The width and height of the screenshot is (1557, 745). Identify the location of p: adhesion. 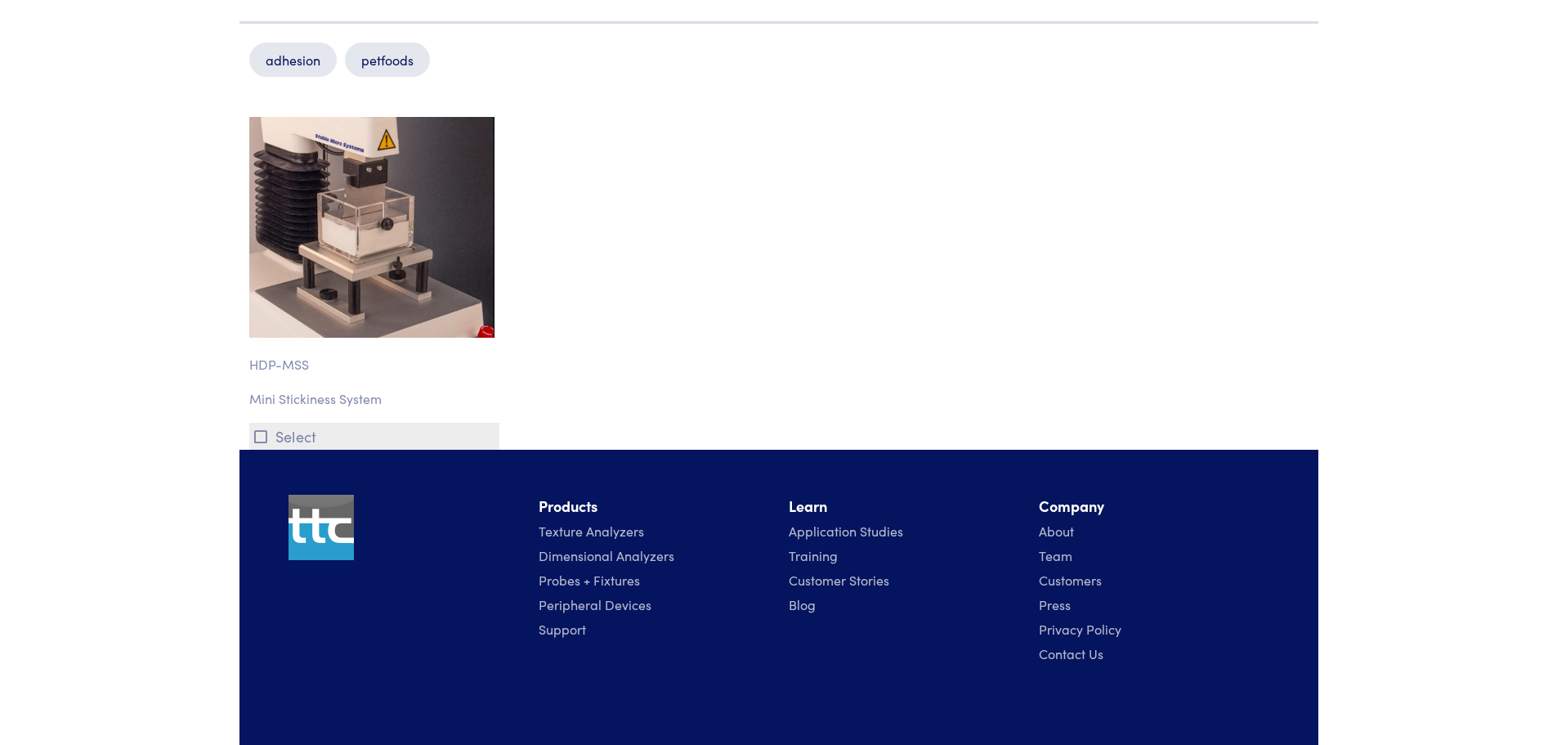
(293, 60).